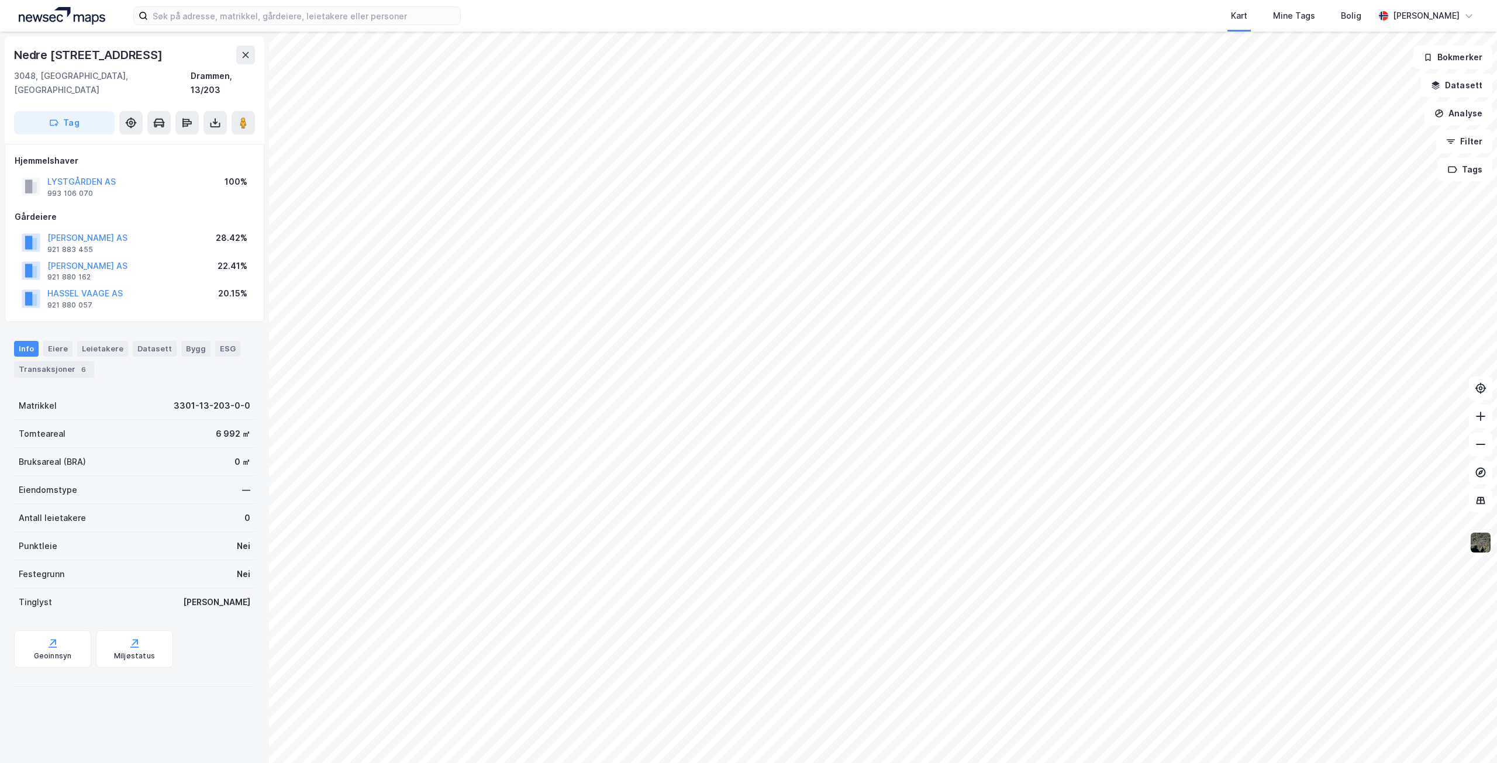  What do you see at coordinates (38, 546) in the screenshot?
I see `div: Punktleie` at bounding box center [38, 546].